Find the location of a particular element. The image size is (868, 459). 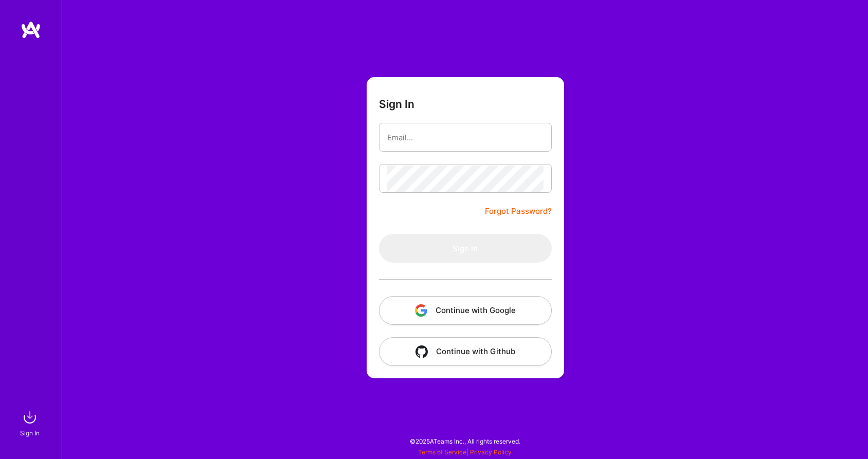

a: Terms of Service is located at coordinates (442, 452).